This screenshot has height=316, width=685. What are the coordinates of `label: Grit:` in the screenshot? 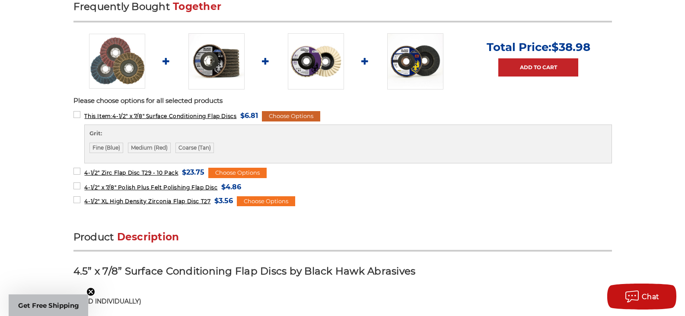 It's located at (348, 134).